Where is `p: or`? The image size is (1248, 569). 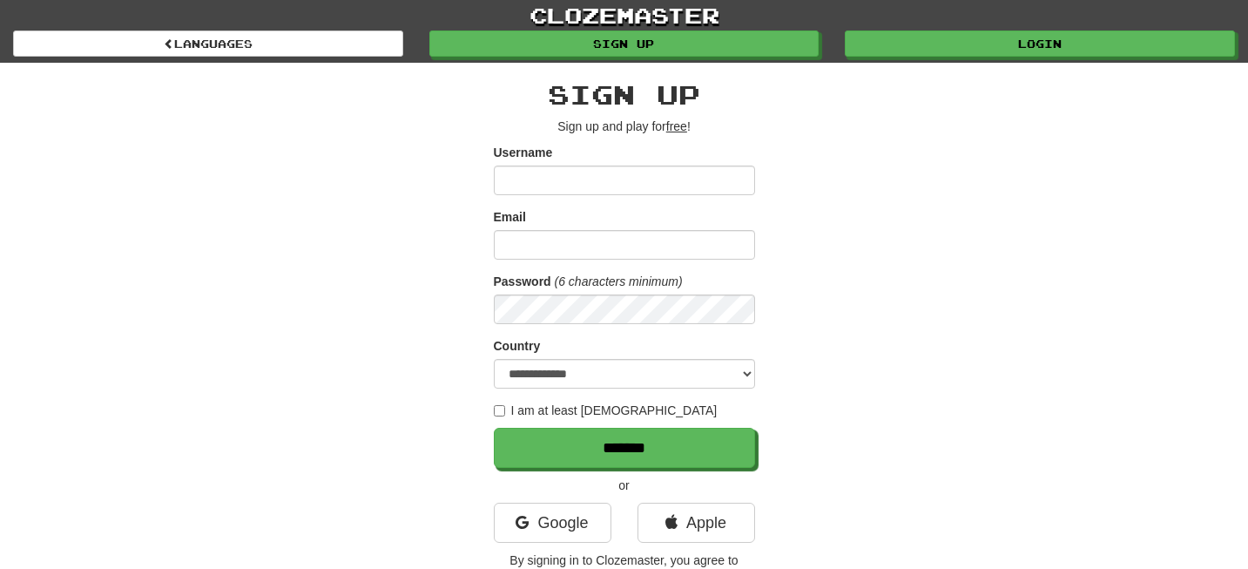 p: or is located at coordinates (624, 485).